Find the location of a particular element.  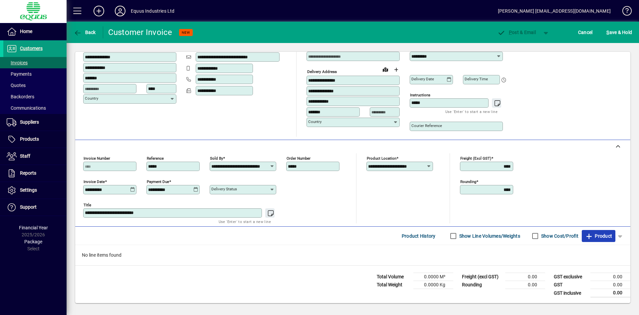

td: Freight (excl GST) is located at coordinates (482, 277).